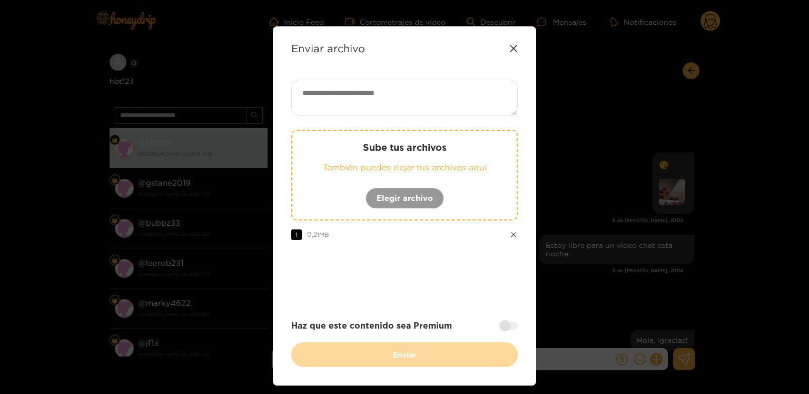 This screenshot has width=809, height=394. What do you see at coordinates (313, 234) in the screenshot?
I see `font: 0,21` at bounding box center [313, 234].